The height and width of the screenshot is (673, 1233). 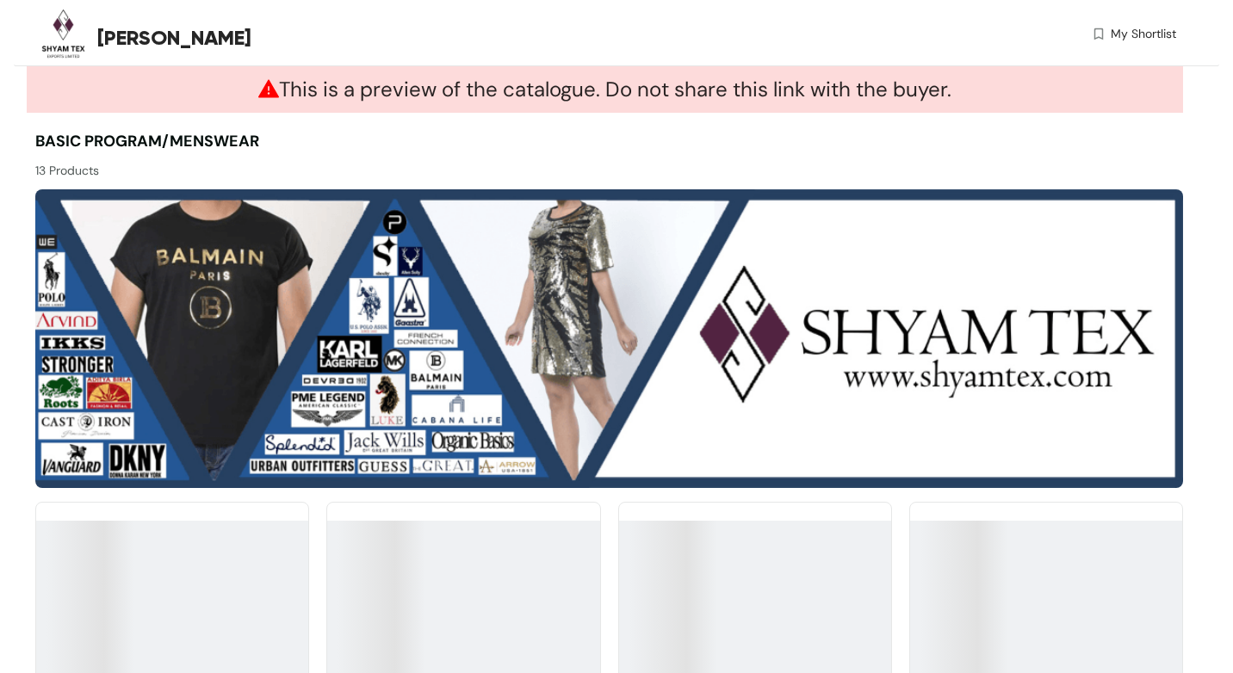 I want to click on span: warning, so click(x=269, y=89).